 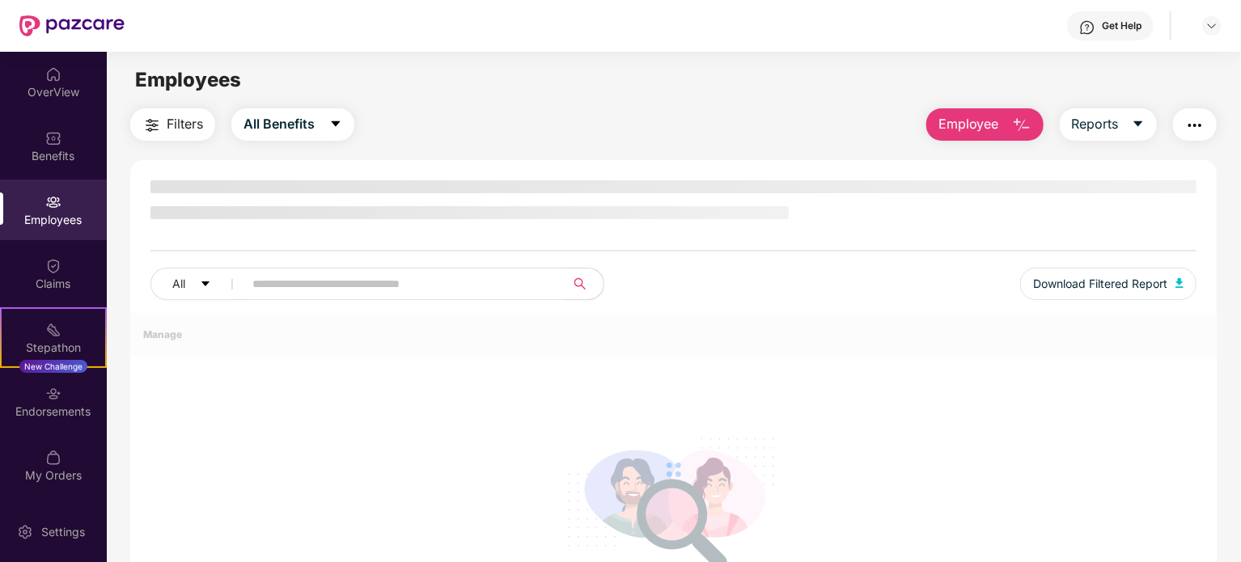 I want to click on img: svg+xml;base64,PHN2ZyBpZD0iTXlfT3JkZXJzIiBkYXRhLW5hbWU9Ik15IE9yZGVycyIgeG1sbnM9Imh0dHA6Ly93d3cudz..., so click(x=53, y=458).